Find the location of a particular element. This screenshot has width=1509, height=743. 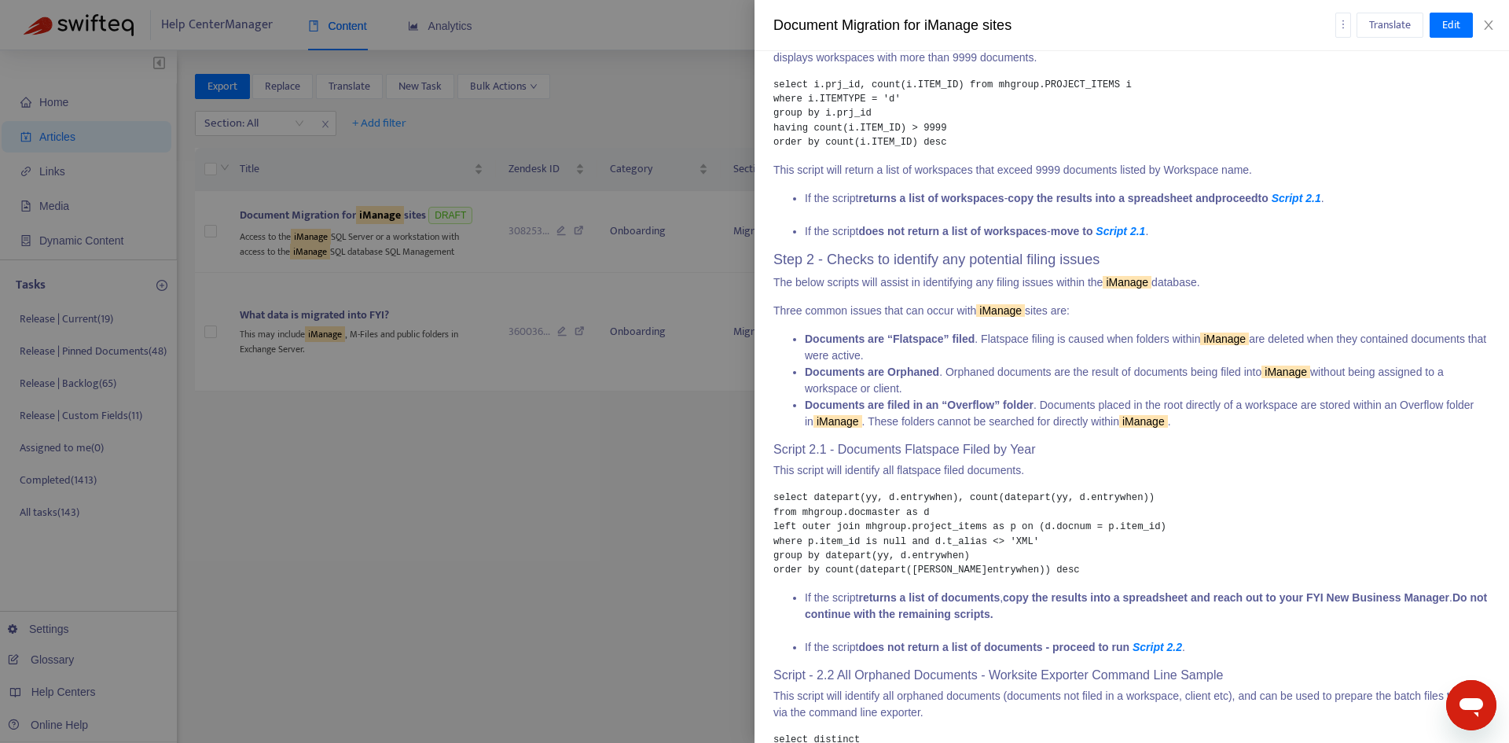

a: Script 2.2 is located at coordinates (1157, 647).